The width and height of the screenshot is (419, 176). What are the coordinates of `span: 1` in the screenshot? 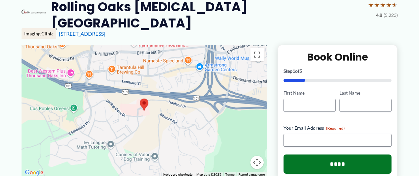 It's located at (294, 71).